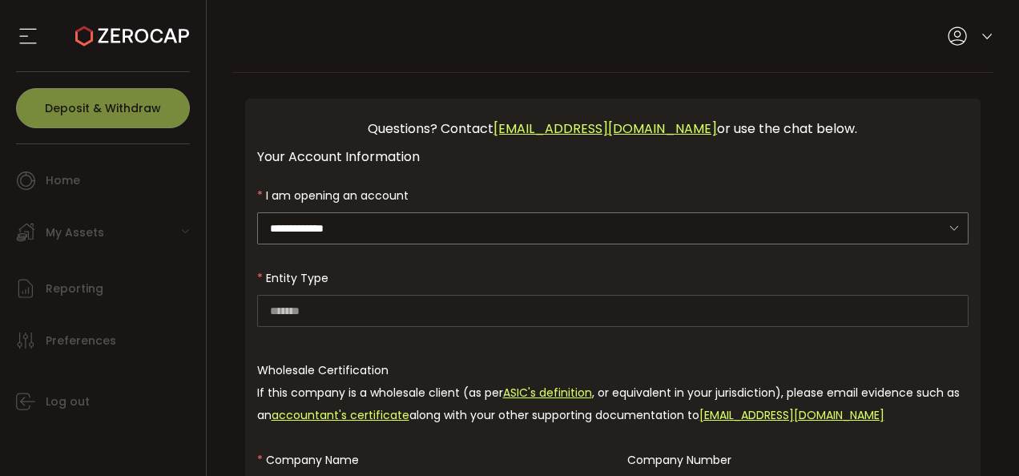 The image size is (1019, 476). What do you see at coordinates (613, 156) in the screenshot?
I see `div: Your Account Information` at bounding box center [613, 156].